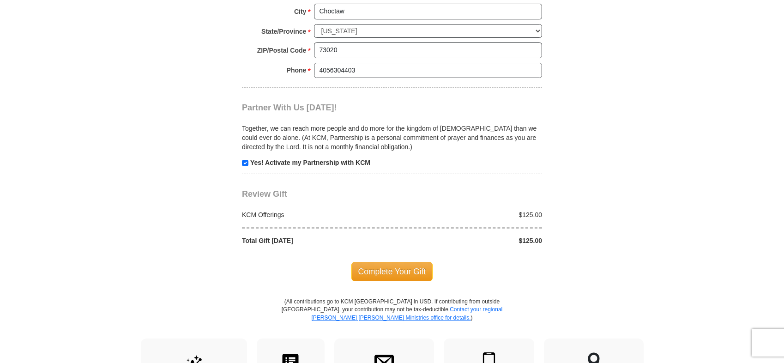  Describe the element at coordinates (392, 272) in the screenshot. I see `span: Complete Your Gift` at that location.